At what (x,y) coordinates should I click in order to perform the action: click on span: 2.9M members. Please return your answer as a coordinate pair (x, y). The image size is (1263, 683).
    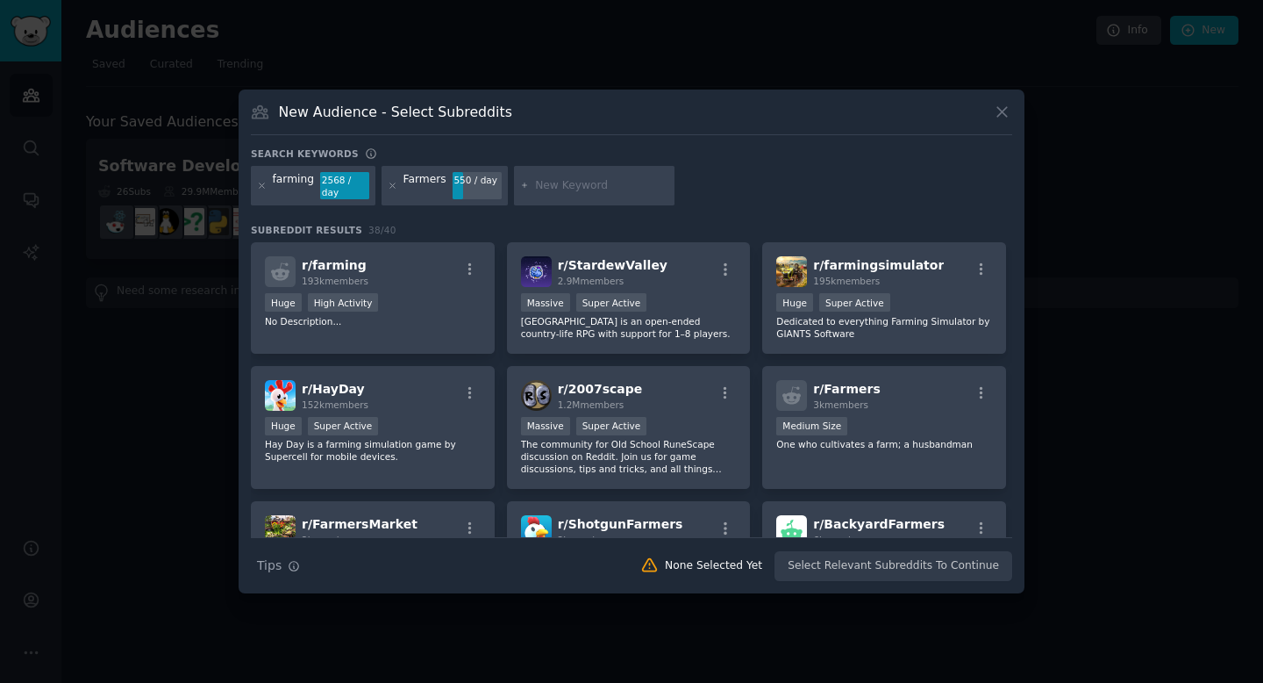
    Looking at the image, I should click on (591, 281).